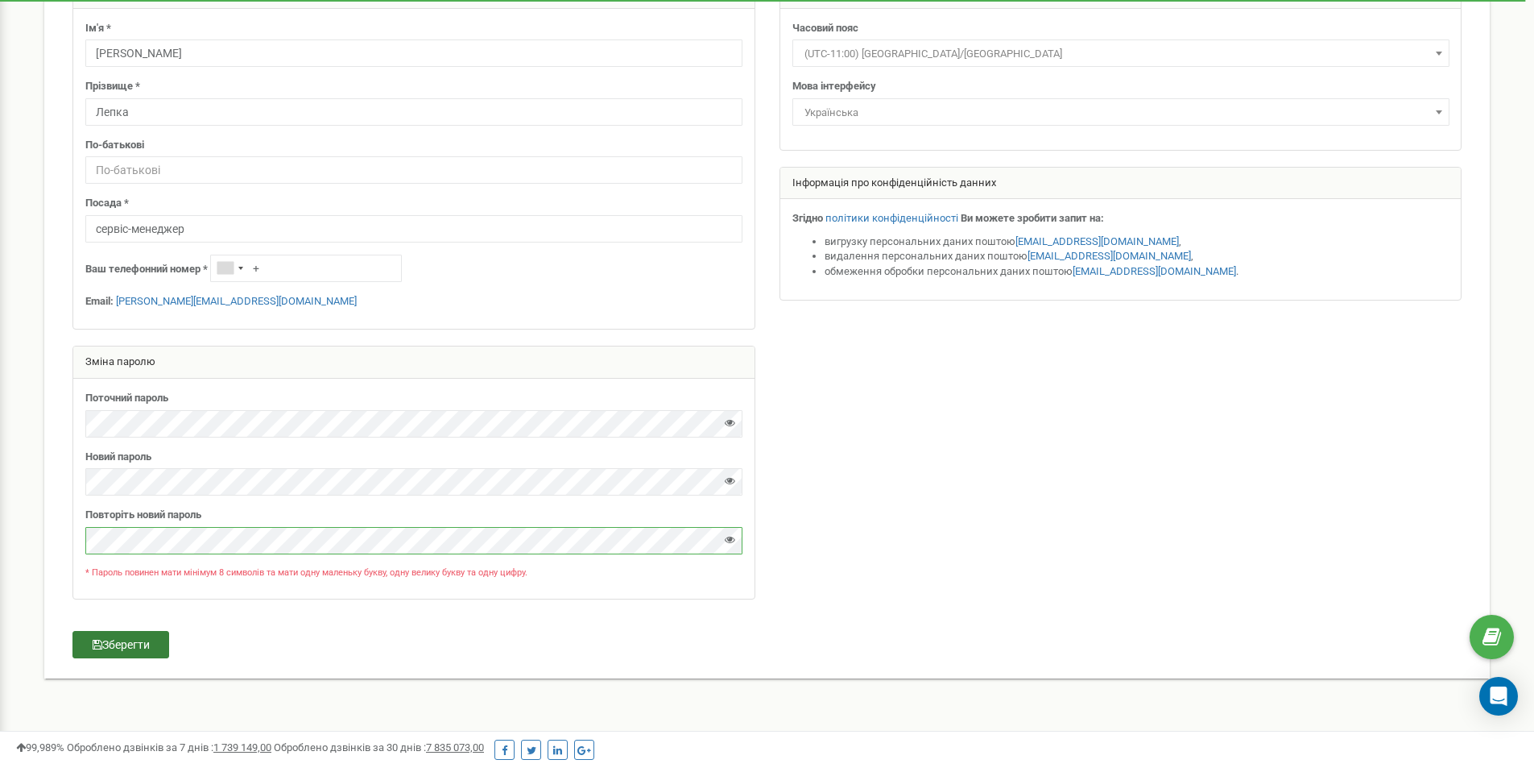 The height and width of the screenshot is (768, 1534). What do you see at coordinates (1121, 184) in the screenshot?
I see `div: Інформація про конфіденційність данних` at bounding box center [1121, 184].